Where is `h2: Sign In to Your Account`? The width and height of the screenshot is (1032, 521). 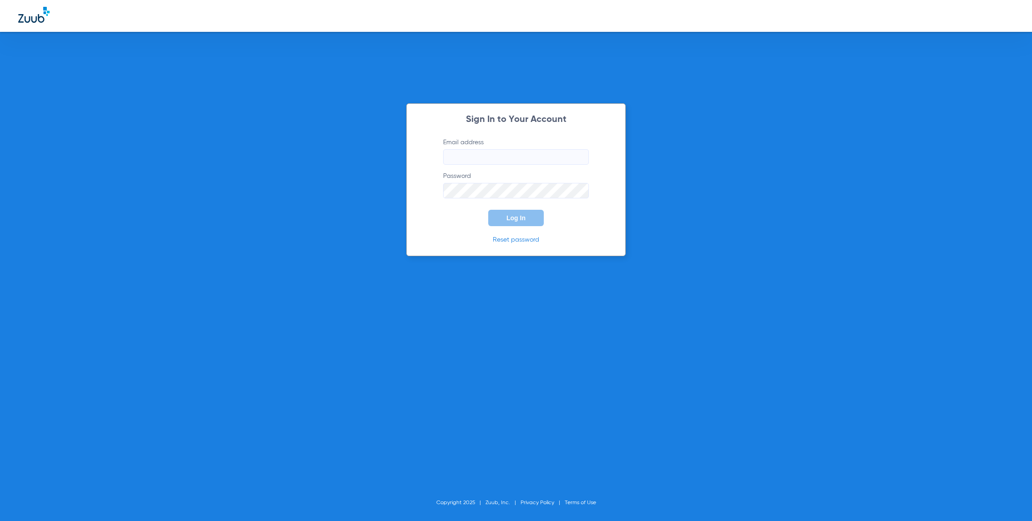
h2: Sign In to Your Account is located at coordinates (516, 120).